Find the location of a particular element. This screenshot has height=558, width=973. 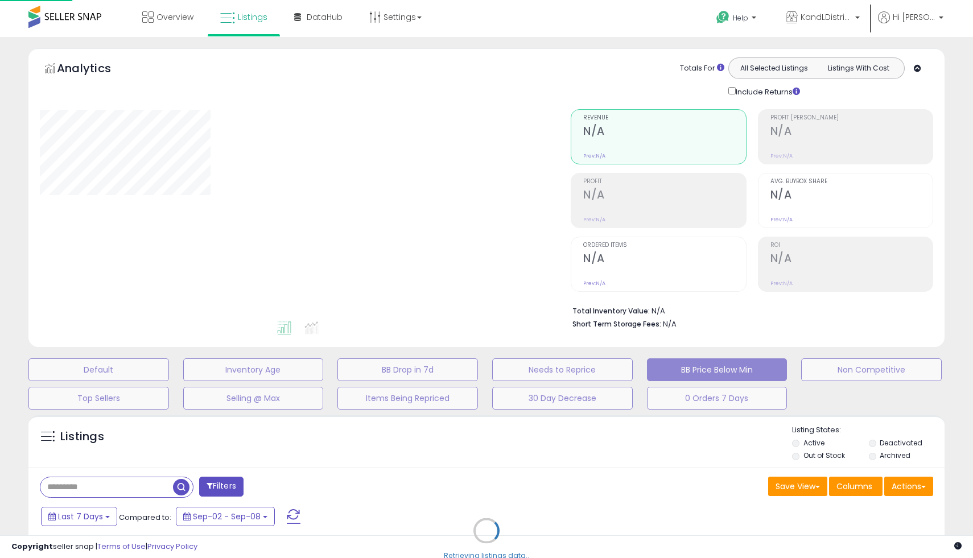

h5: Analytics is located at coordinates (95, 69).